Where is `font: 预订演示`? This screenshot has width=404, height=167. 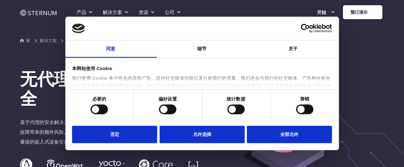
font: 预订演示 is located at coordinates (359, 12).